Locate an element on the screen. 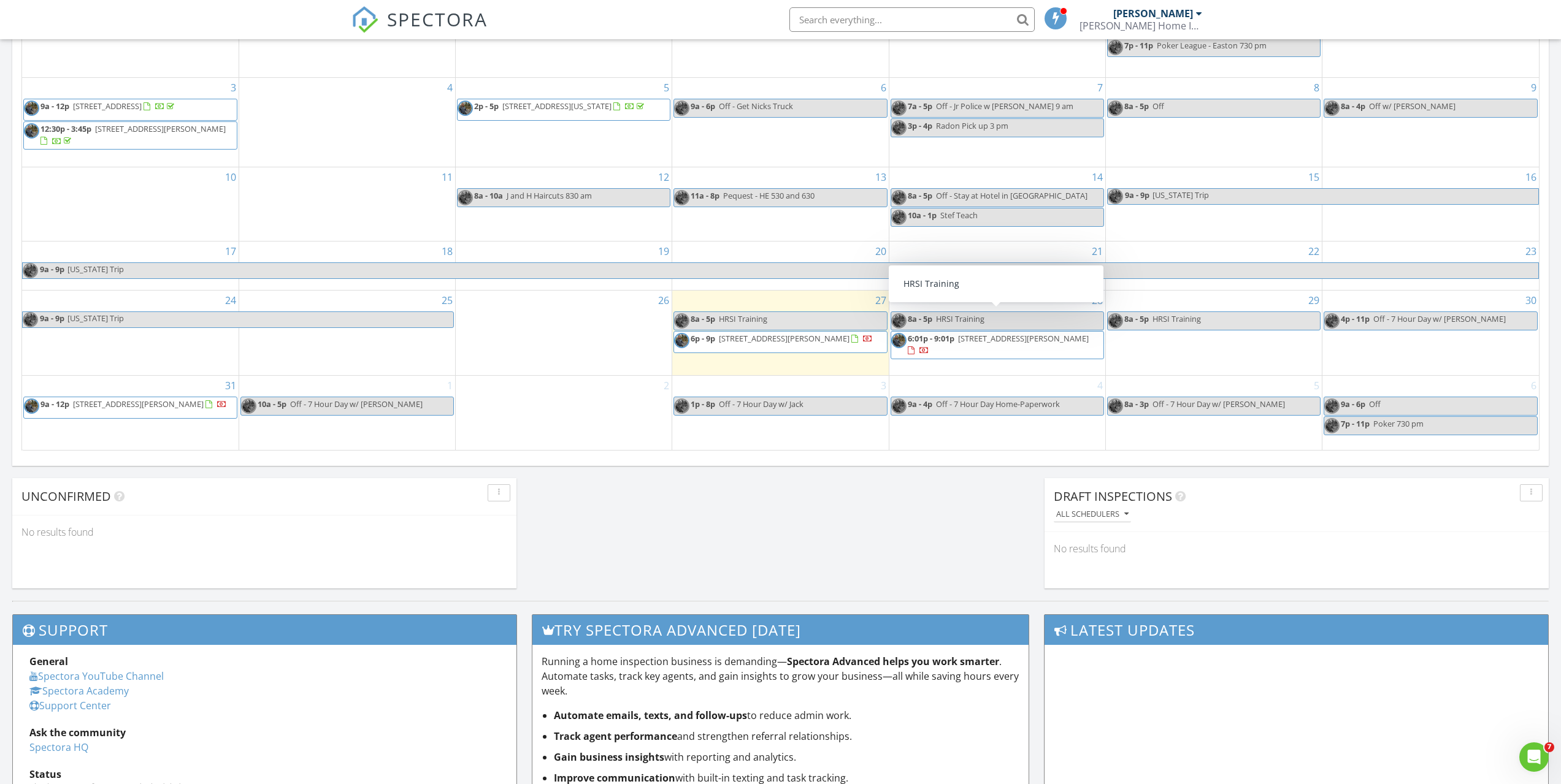 The height and width of the screenshot is (784, 1561). a: Go to September 1, 2025 is located at coordinates (450, 386).